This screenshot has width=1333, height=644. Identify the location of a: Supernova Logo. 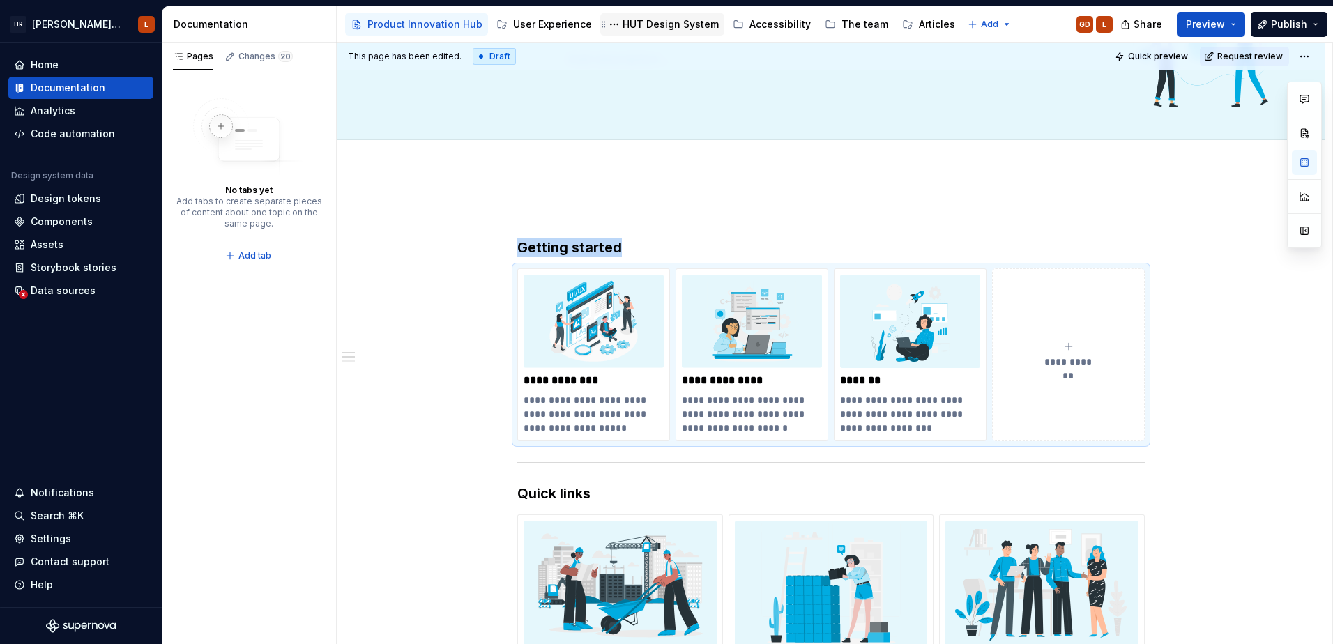
(81, 626).